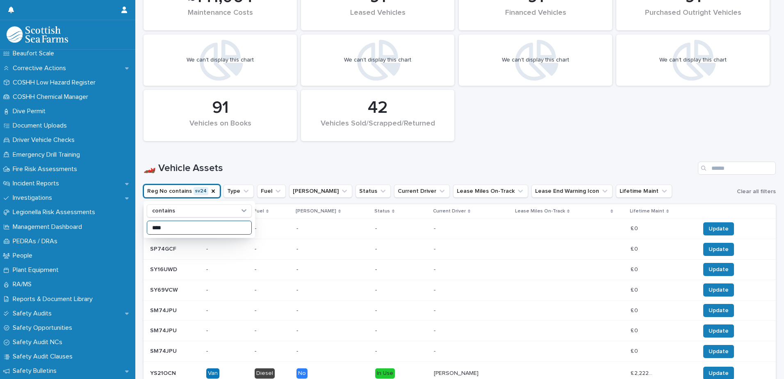  I want to click on tr: SY16UWDSY16UWD ------ £ 0£ 0 Update, so click(460, 270).